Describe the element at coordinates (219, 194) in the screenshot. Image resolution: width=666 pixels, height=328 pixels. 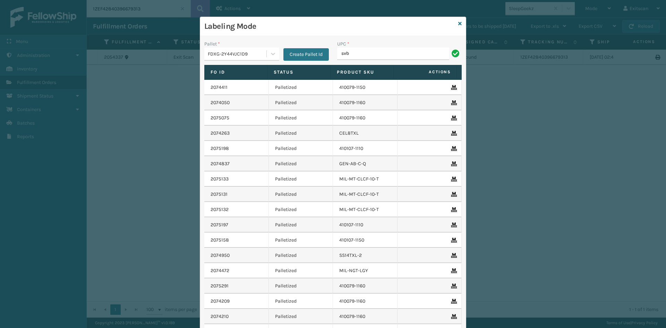
I see `a: 2075131` at that location.